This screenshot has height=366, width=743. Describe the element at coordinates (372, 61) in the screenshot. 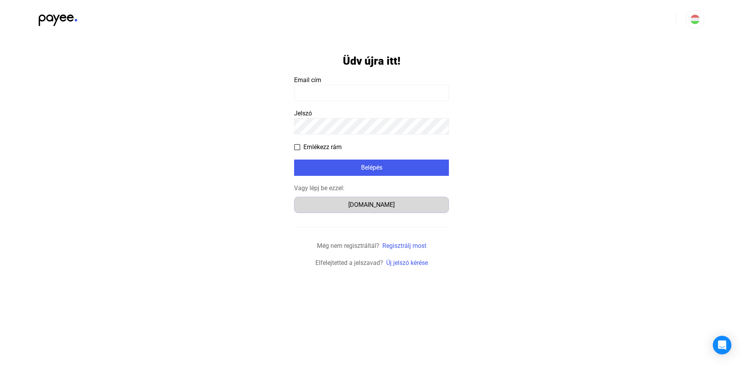

I see `h1: Üdv újra itt!` at that location.